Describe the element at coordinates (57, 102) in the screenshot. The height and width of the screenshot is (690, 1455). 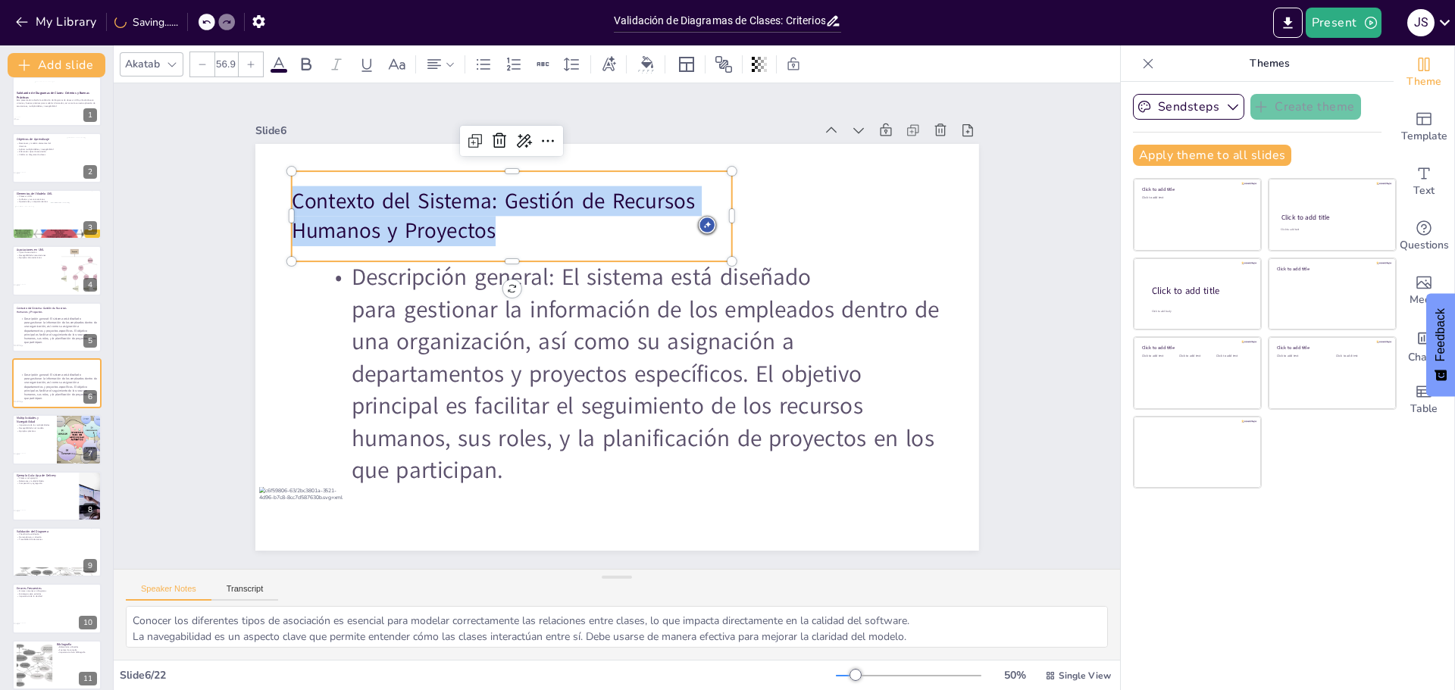
I see `div: 1` at that location.